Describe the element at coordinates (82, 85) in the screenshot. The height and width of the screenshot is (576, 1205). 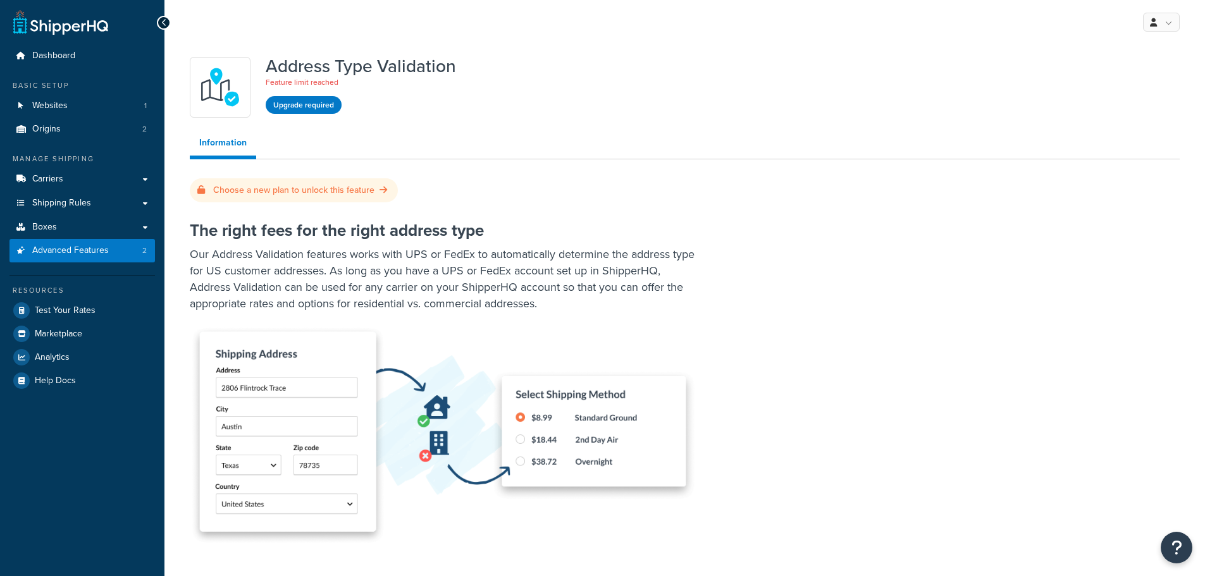
I see `div: Basic Setup` at that location.